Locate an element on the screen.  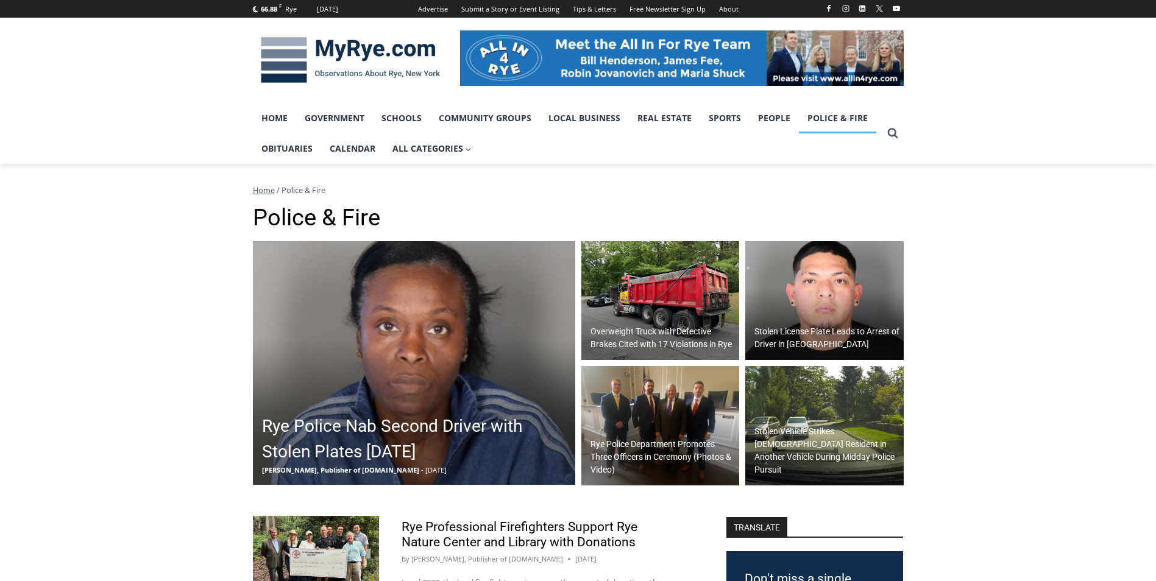
a: Instagram is located at coordinates (846, 9).